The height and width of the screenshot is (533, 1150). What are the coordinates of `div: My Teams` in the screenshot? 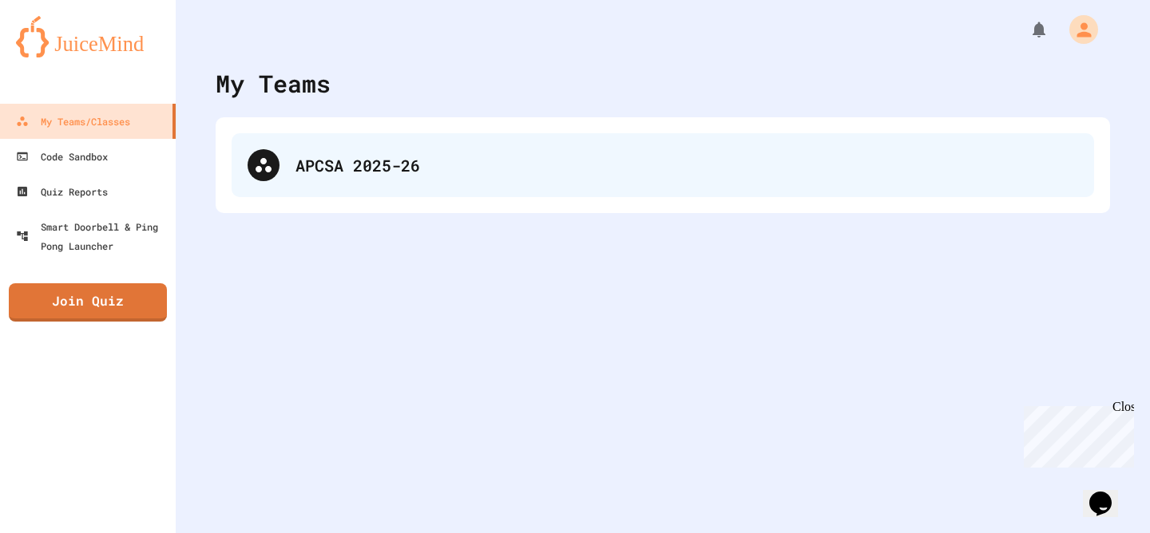 It's located at (273, 83).